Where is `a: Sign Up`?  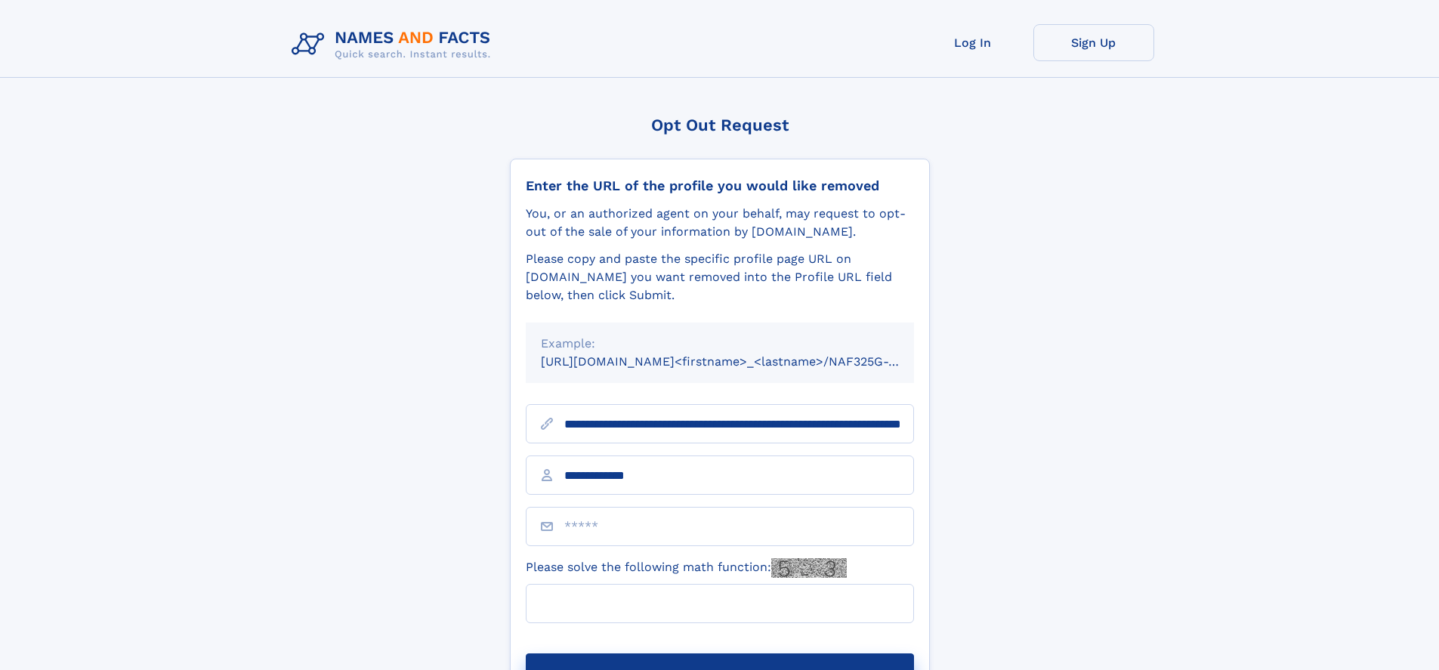 a: Sign Up is located at coordinates (1094, 42).